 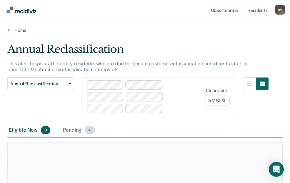 I want to click on a: Home, so click(x=145, y=30).